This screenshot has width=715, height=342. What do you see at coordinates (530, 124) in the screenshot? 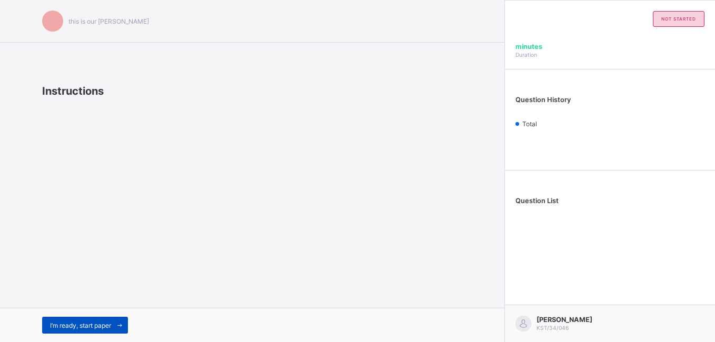
I see `span: Total` at bounding box center [530, 124].